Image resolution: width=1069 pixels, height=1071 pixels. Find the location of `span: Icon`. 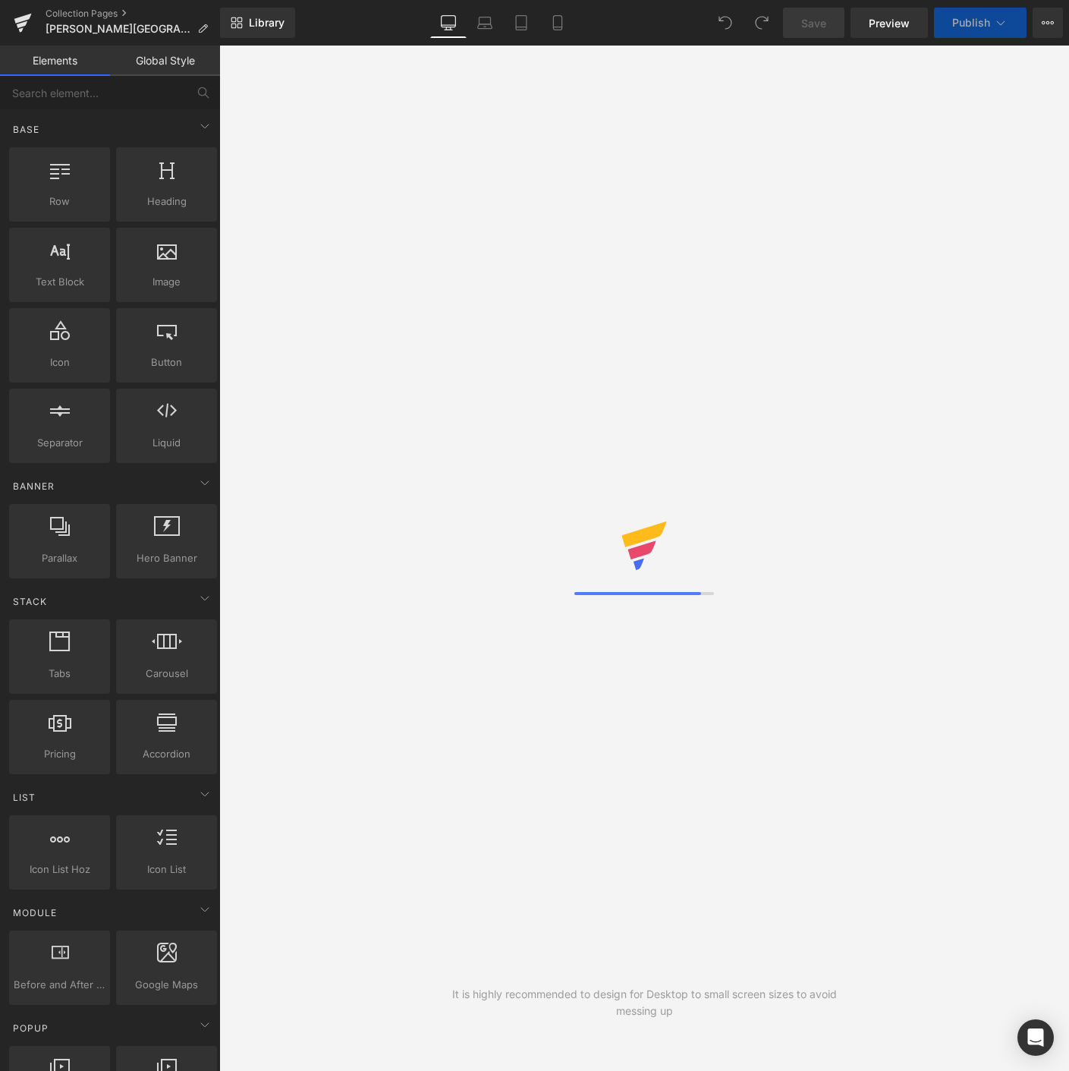

span: Icon is located at coordinates (59, 362).